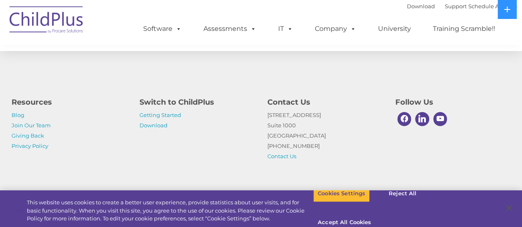 This screenshot has height=227, width=522. I want to click on a: Company, so click(335, 29).